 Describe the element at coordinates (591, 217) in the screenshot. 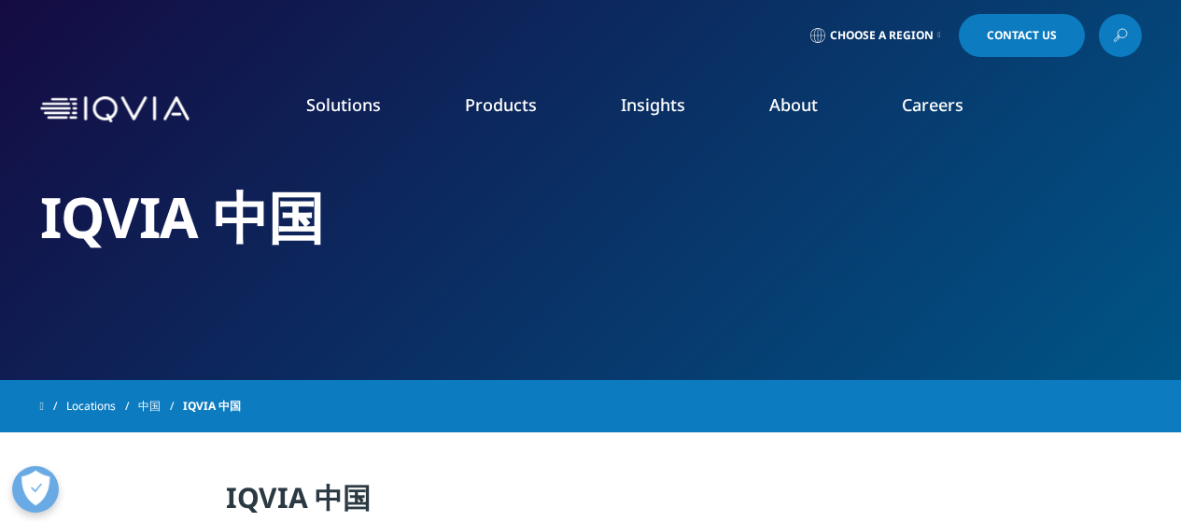

I see `h2: IQVIA 中国` at that location.